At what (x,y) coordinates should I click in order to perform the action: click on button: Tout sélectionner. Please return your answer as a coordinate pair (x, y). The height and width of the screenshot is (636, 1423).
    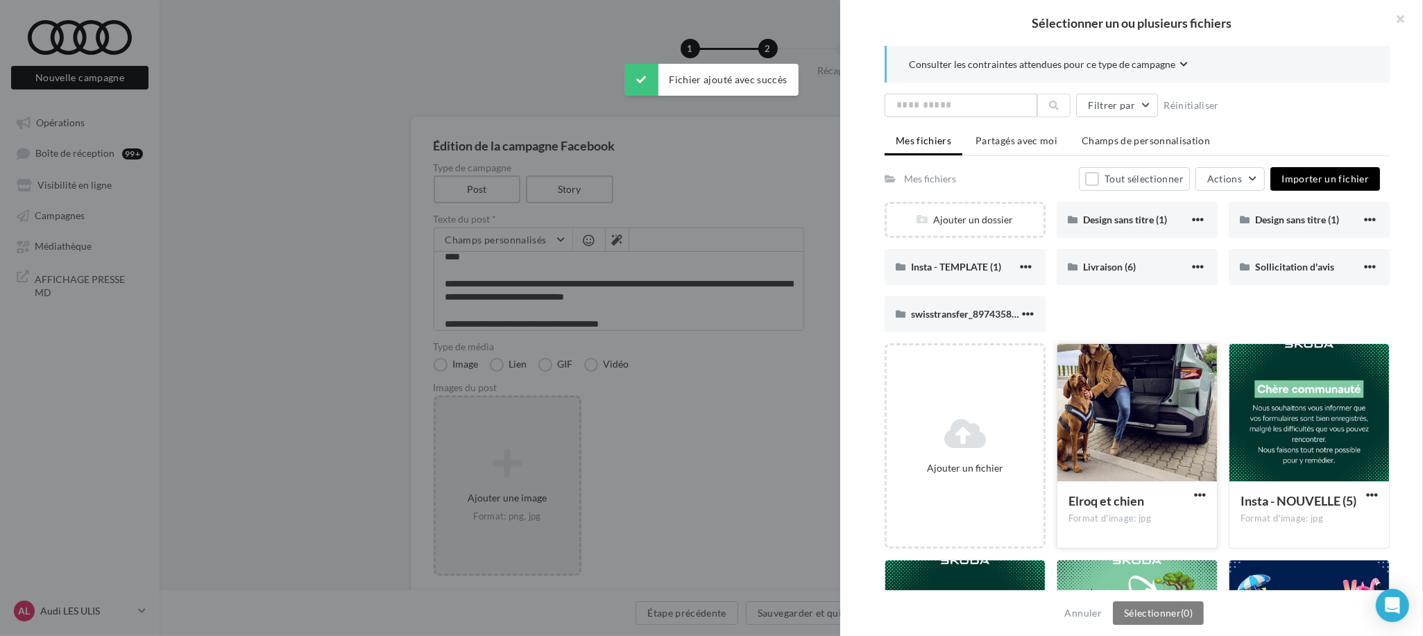
    Looking at the image, I should click on (1134, 179).